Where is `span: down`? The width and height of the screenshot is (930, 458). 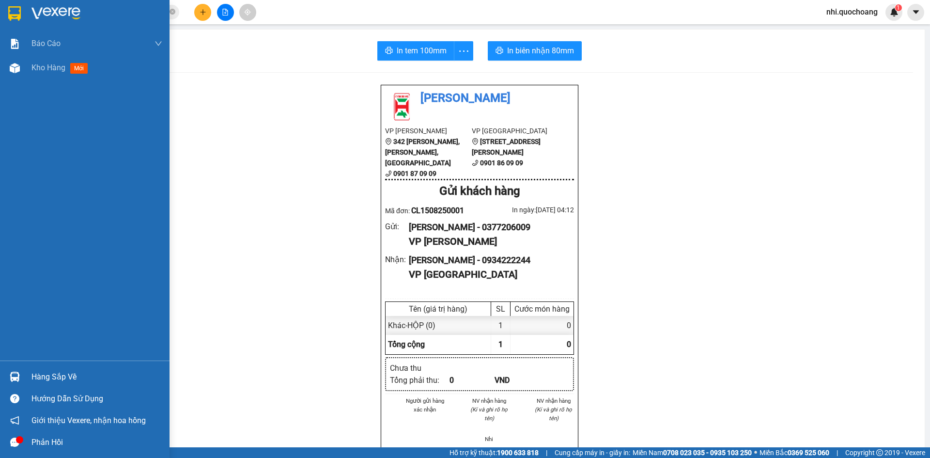
span: down is located at coordinates (158, 44).